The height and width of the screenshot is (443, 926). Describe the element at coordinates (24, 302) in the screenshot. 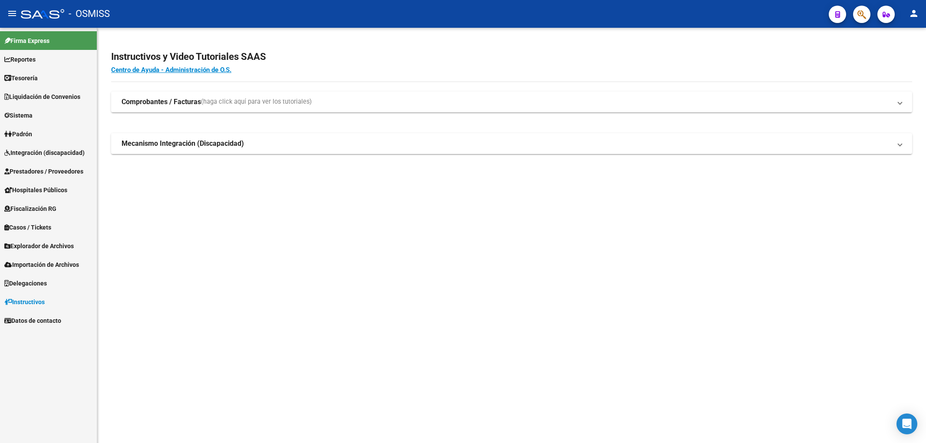

I see `span: Instructivos` at that location.